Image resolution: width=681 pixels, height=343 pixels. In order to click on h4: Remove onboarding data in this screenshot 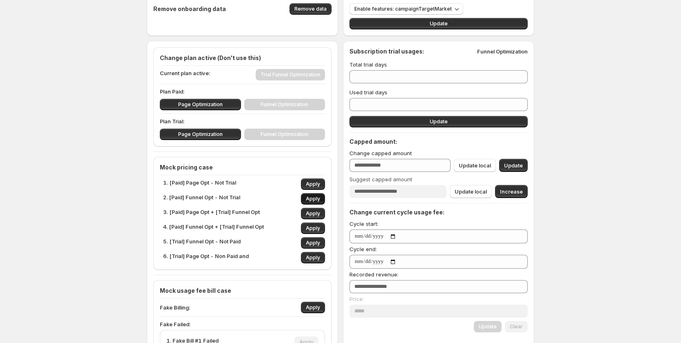, I will do `click(190, 9)`.